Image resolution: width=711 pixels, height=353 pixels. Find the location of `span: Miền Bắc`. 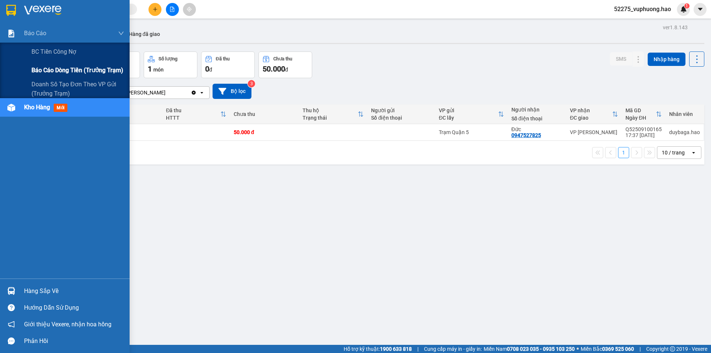

span: Miền Bắc is located at coordinates (607, 349).